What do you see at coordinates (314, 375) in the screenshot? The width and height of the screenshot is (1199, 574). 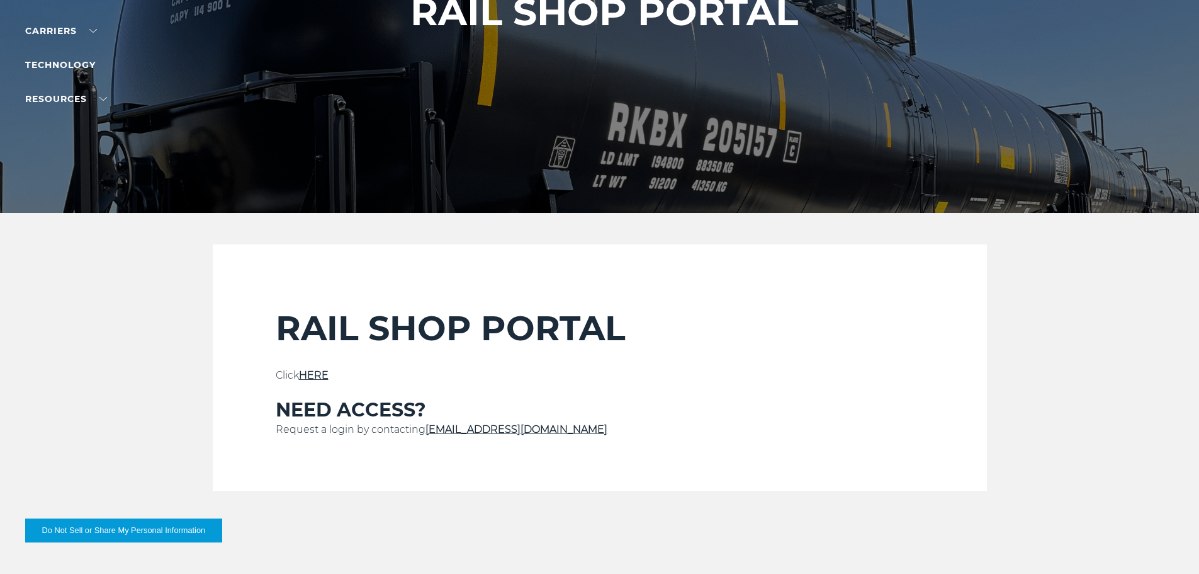 I see `a: HERE` at bounding box center [314, 375].